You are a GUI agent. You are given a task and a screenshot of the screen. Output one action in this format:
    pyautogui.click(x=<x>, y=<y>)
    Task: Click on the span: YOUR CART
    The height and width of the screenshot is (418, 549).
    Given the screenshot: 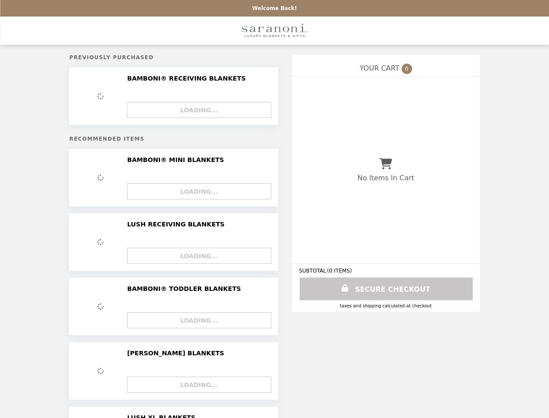 What is the action you would take?
    pyautogui.click(x=379, y=68)
    